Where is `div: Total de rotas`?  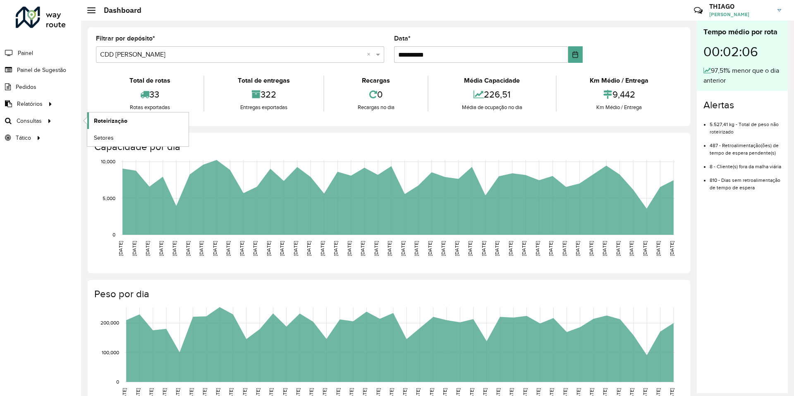
div: Total de rotas is located at coordinates (150, 81).